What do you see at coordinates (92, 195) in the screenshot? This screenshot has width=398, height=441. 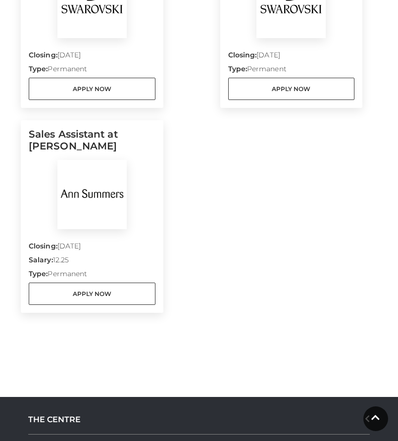 I see `img: Ann Summers` at bounding box center [92, 195].